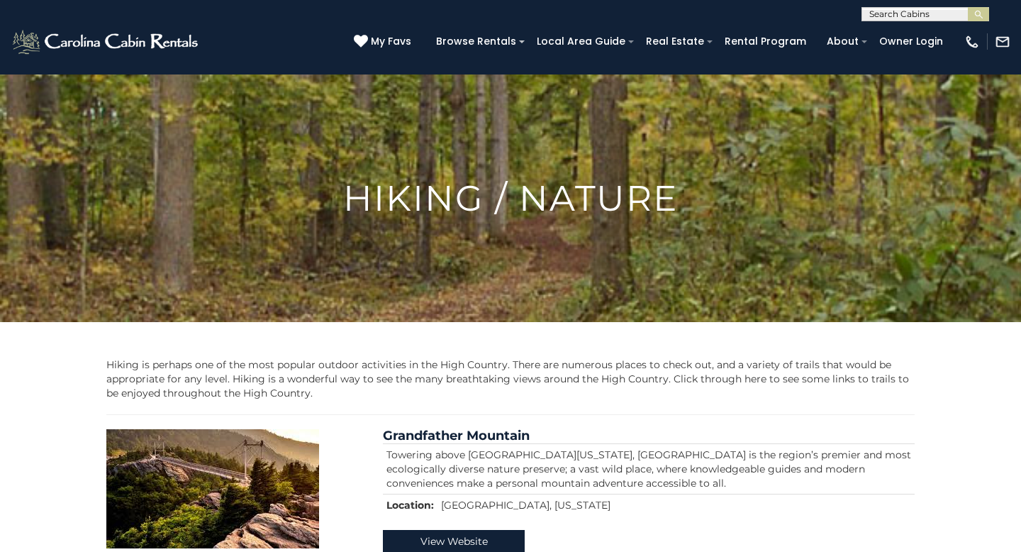  I want to click on a: About, so click(842, 41).